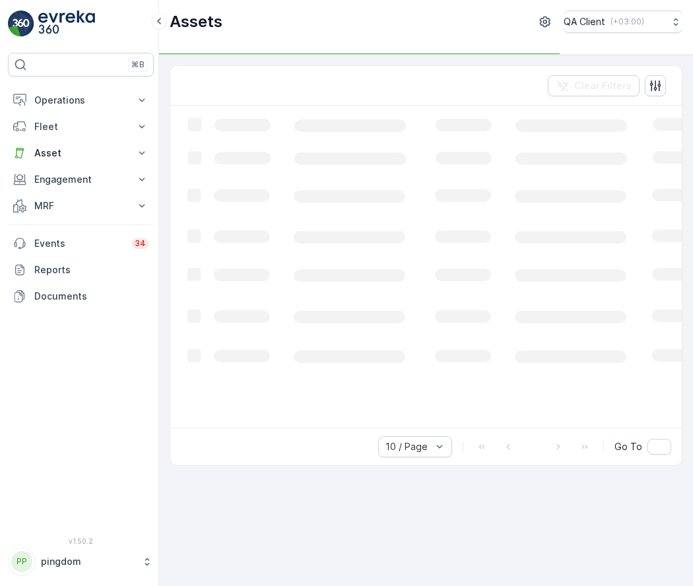 Image resolution: width=693 pixels, height=586 pixels. Describe the element at coordinates (623, 22) in the screenshot. I see `button: QA Client(+03:00)` at that location.